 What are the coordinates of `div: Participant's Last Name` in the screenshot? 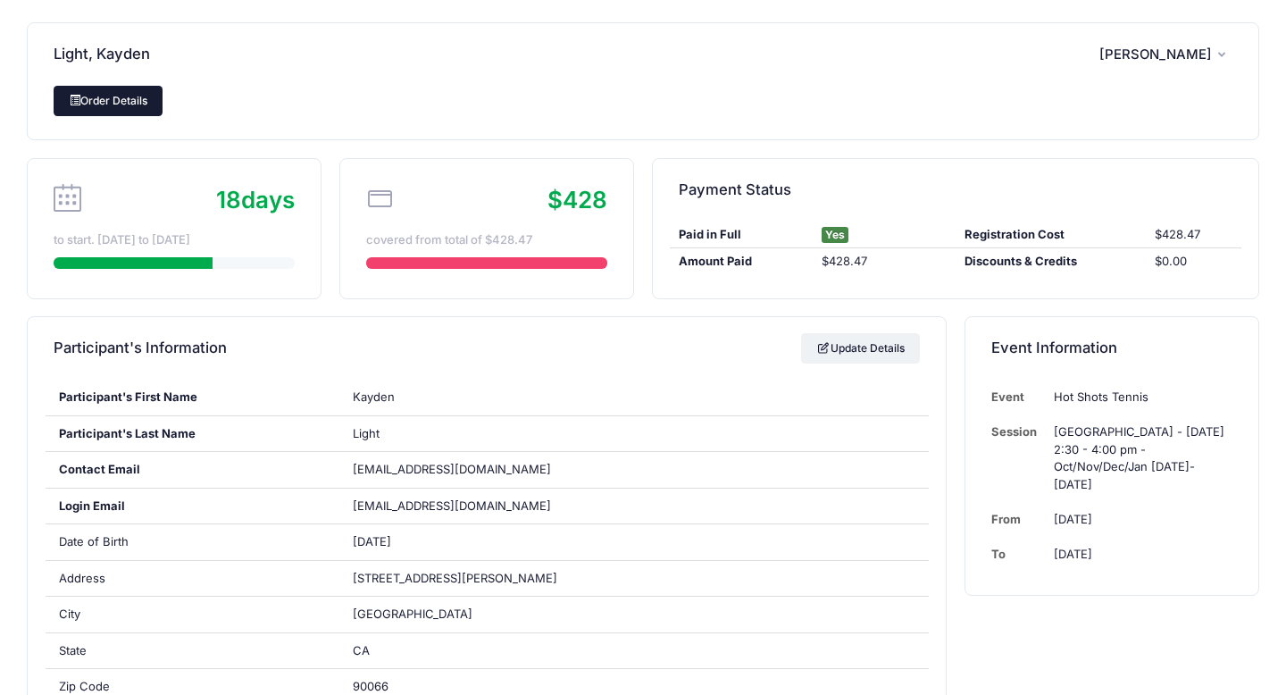 It's located at (193, 434).